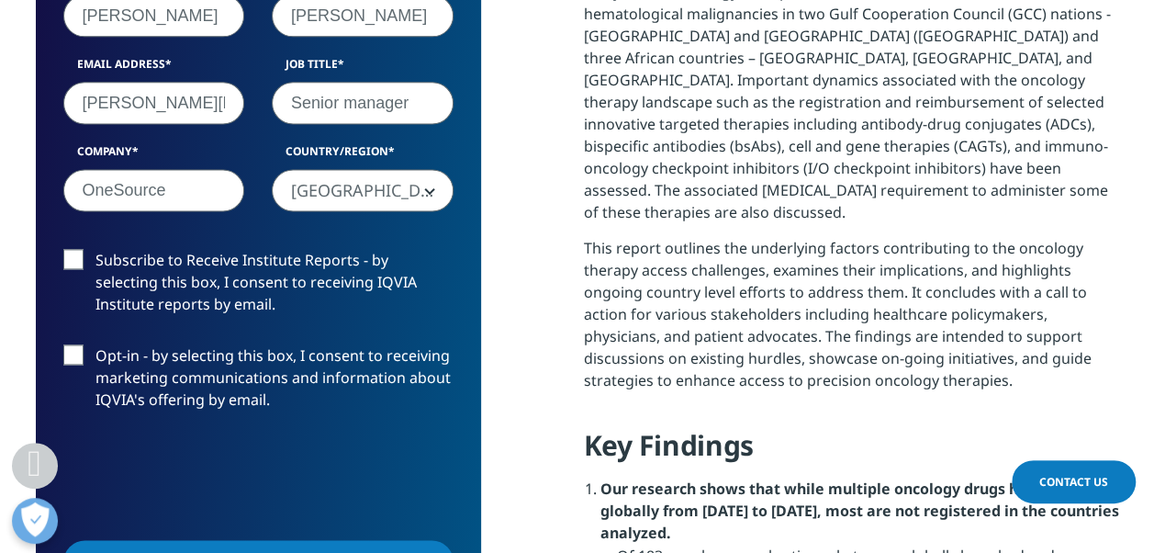  Describe the element at coordinates (154, 69) in the screenshot. I see `label: Email Address` at that location.